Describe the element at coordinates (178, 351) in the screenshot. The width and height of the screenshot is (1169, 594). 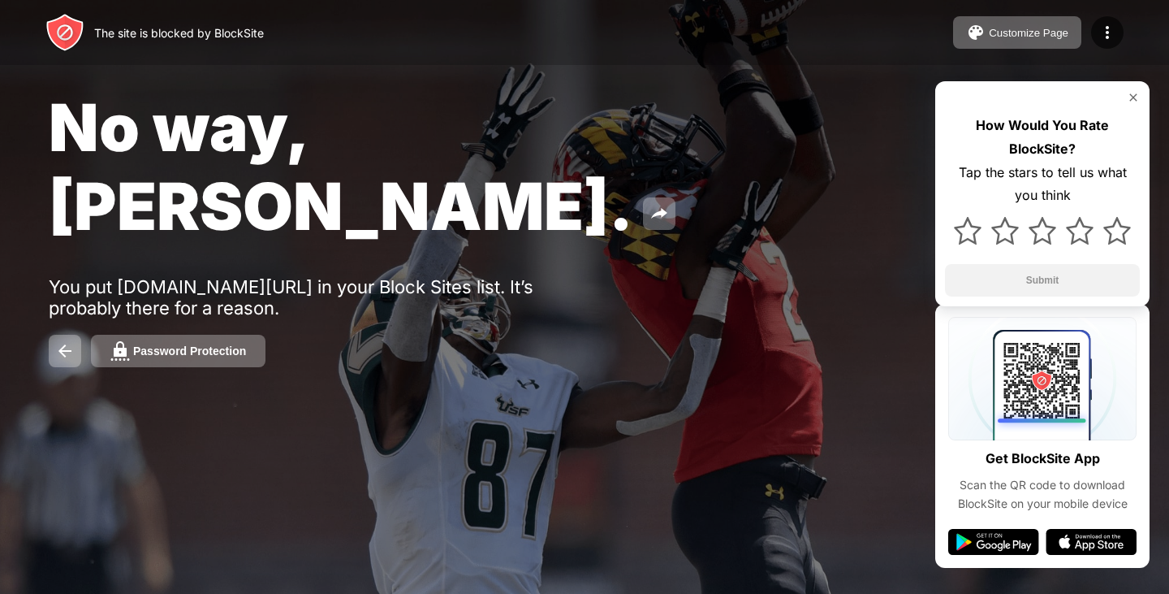
I see `button: Password Protection` at that location.